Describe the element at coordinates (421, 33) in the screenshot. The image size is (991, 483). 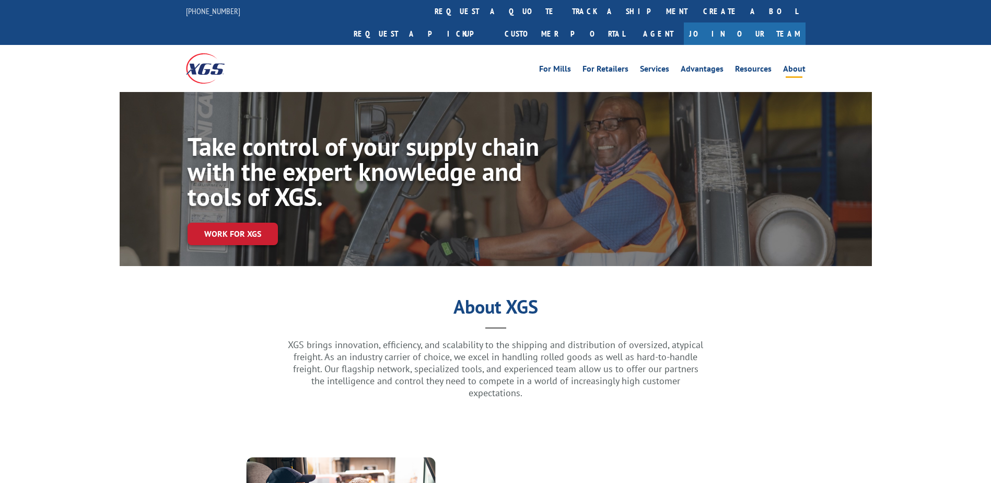
I see `a: Request a pickup` at that location.